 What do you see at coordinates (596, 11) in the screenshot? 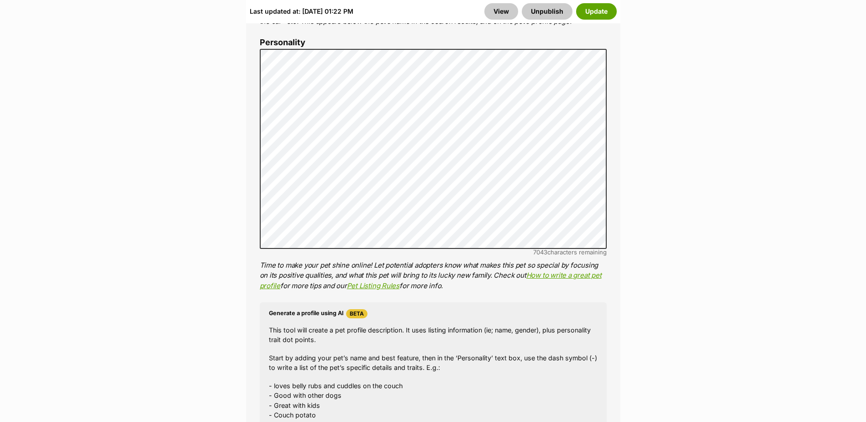
I see `button: Update` at bounding box center [596, 11].